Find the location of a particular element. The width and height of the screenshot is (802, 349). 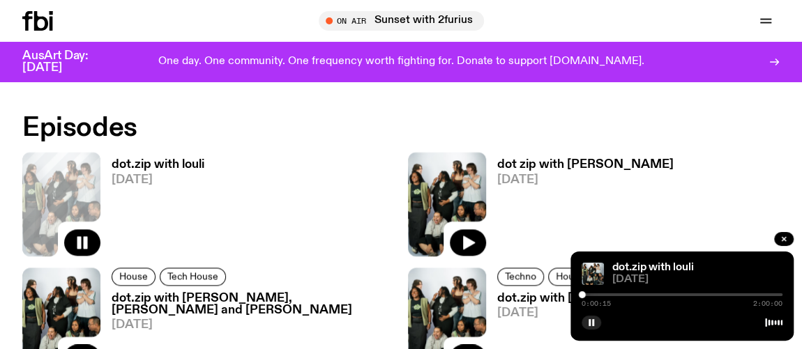

span: Techno is located at coordinates (520, 276).